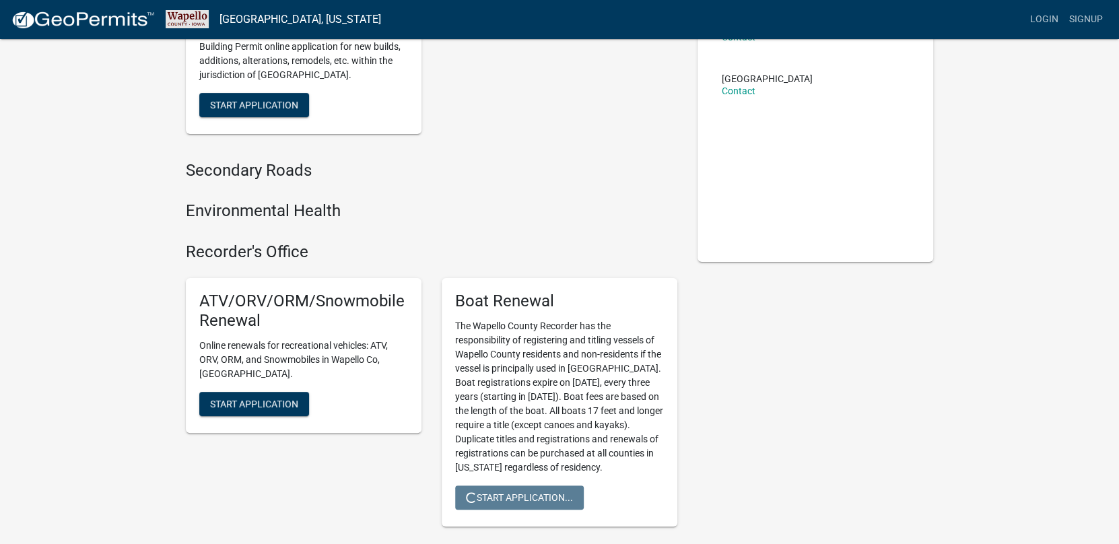 This screenshot has width=1119, height=544. Describe the element at coordinates (560, 397) in the screenshot. I see `p: The Wapello County Recorder has the responsibility of registering and titling vessels of Wapello ...` at that location.